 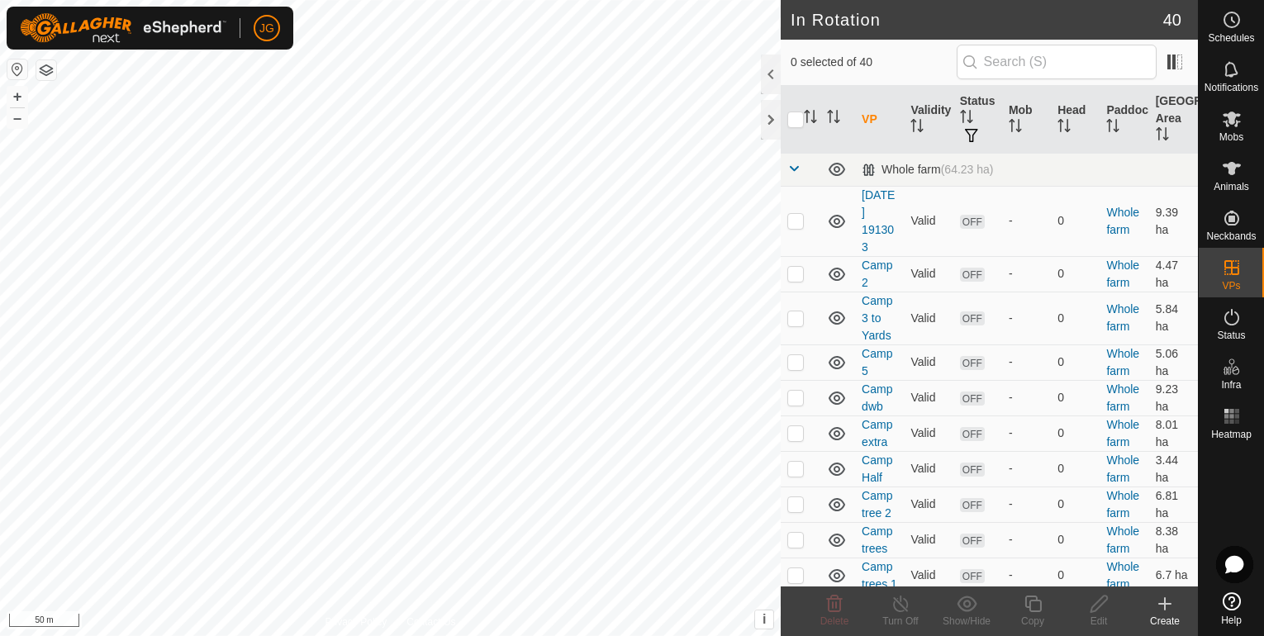 I want to click on span: Status, so click(x=1231, y=335).